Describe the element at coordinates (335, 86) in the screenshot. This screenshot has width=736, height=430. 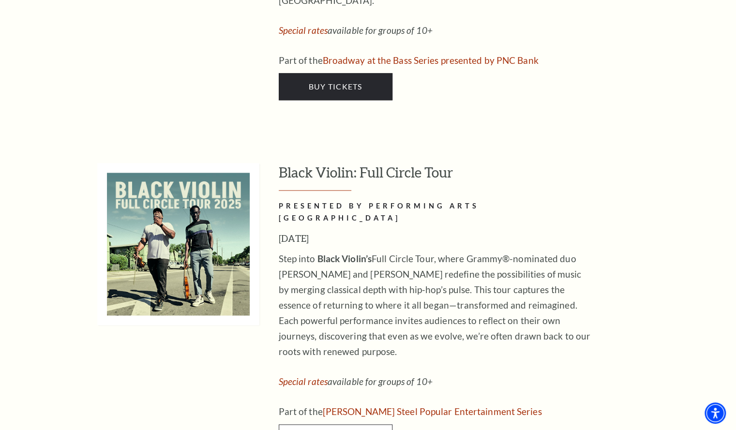
I see `span: Buy Tickets` at that location.